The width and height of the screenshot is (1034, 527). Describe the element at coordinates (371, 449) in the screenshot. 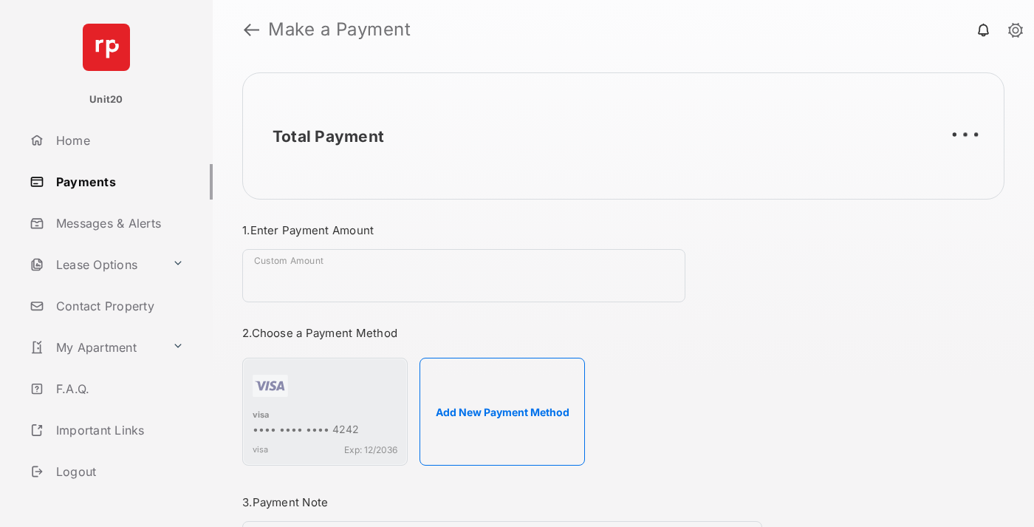

I see `span: Exp: 12/2036` at that location.